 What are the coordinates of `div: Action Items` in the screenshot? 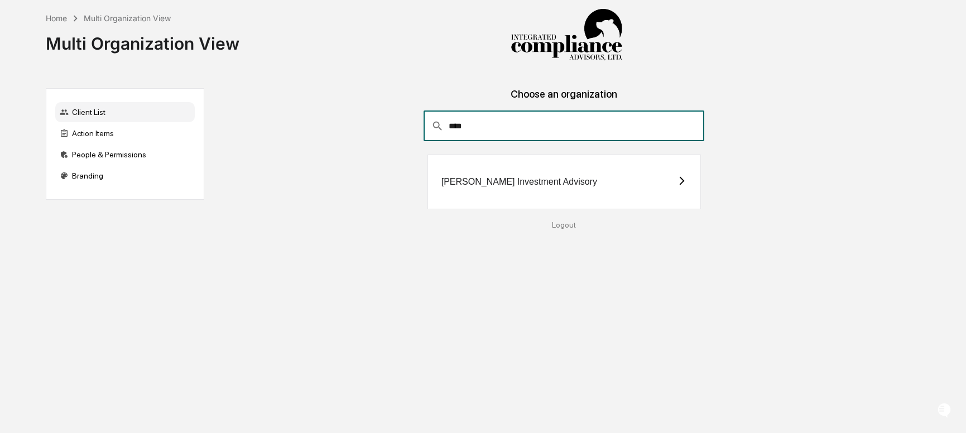 It's located at (125, 133).